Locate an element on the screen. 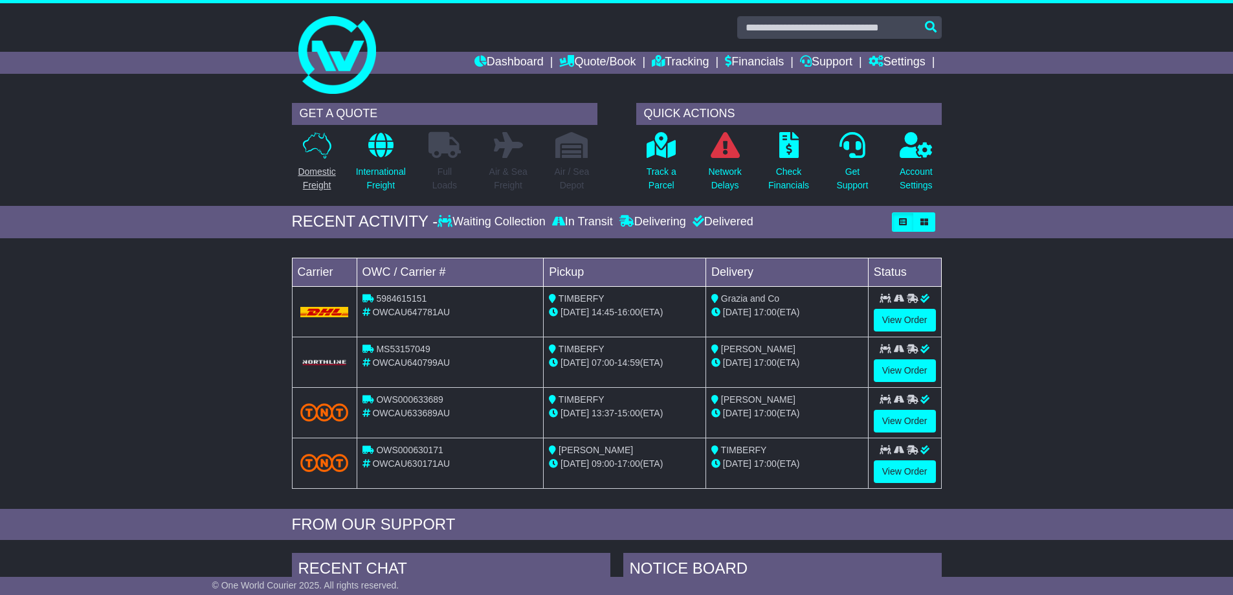  div: RECENT ACTIVITY - is located at coordinates (365, 221).